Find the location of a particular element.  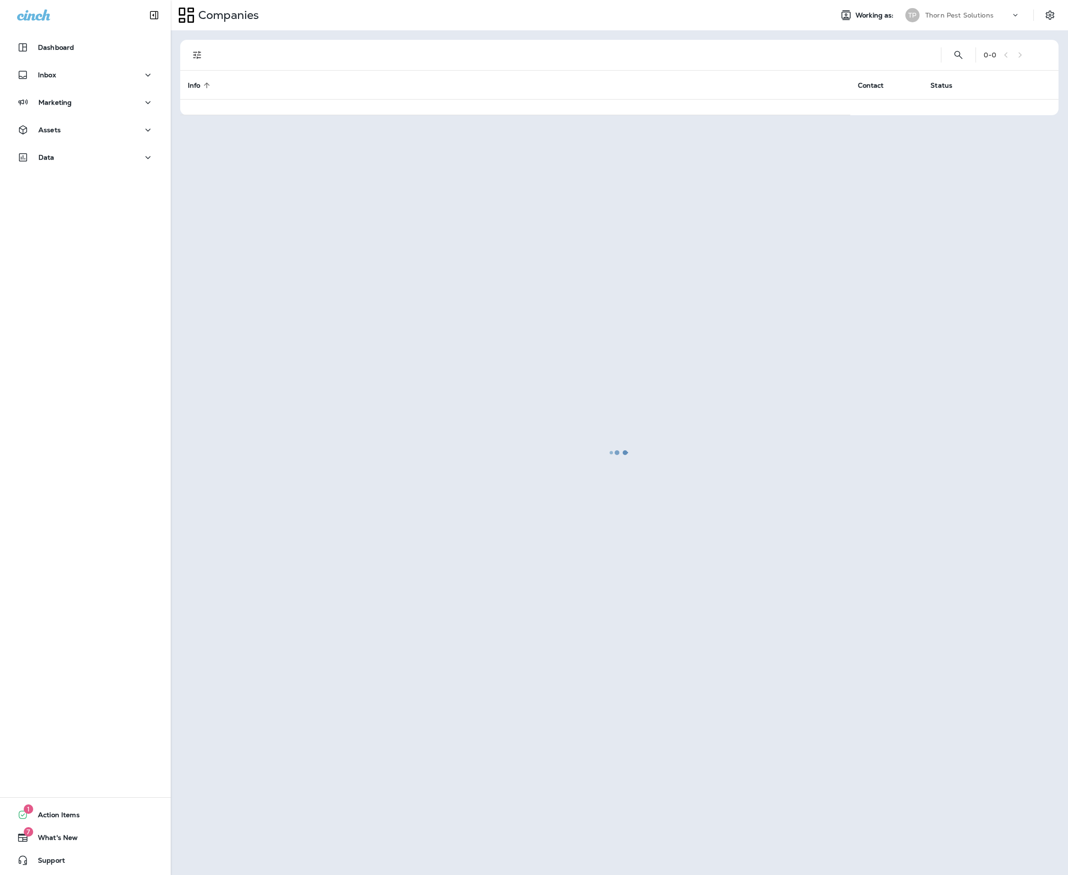

p: Marketing is located at coordinates (55, 102).